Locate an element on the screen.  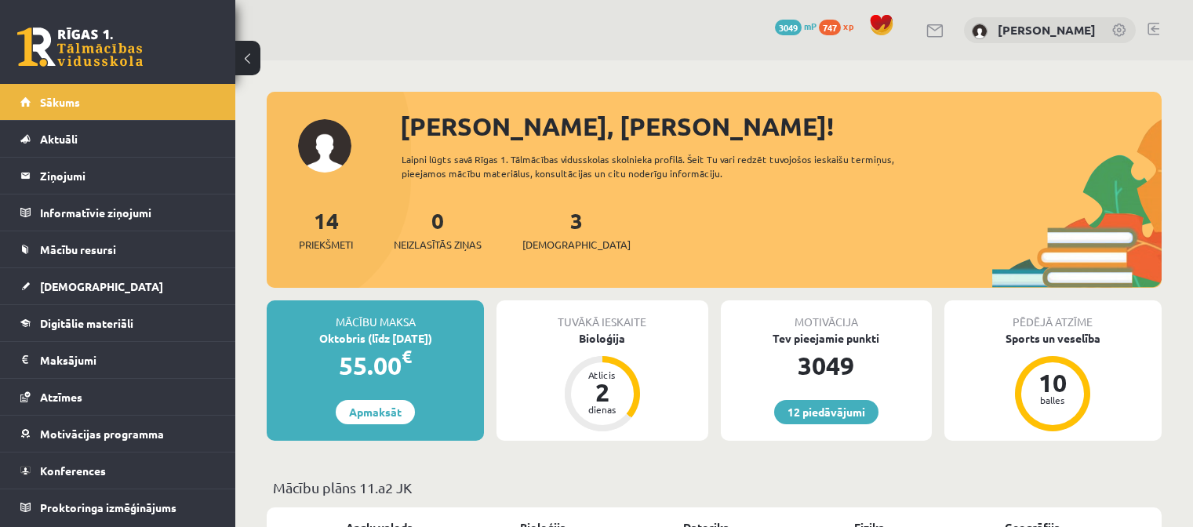
span: Priekšmeti is located at coordinates (326, 245).